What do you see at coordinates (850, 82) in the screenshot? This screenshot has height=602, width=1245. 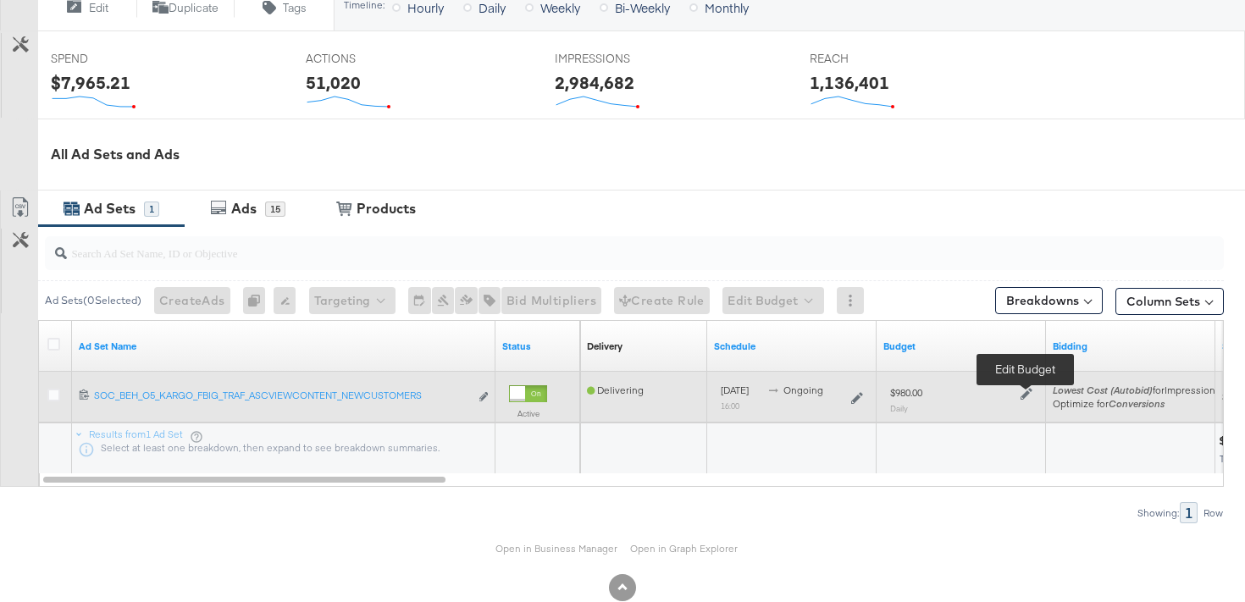 I see `div: 1,136,401` at bounding box center [850, 82].